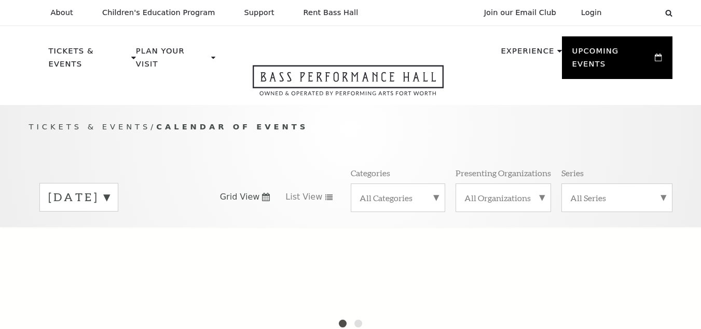 The image size is (701, 329). I want to click on p: Series, so click(573, 172).